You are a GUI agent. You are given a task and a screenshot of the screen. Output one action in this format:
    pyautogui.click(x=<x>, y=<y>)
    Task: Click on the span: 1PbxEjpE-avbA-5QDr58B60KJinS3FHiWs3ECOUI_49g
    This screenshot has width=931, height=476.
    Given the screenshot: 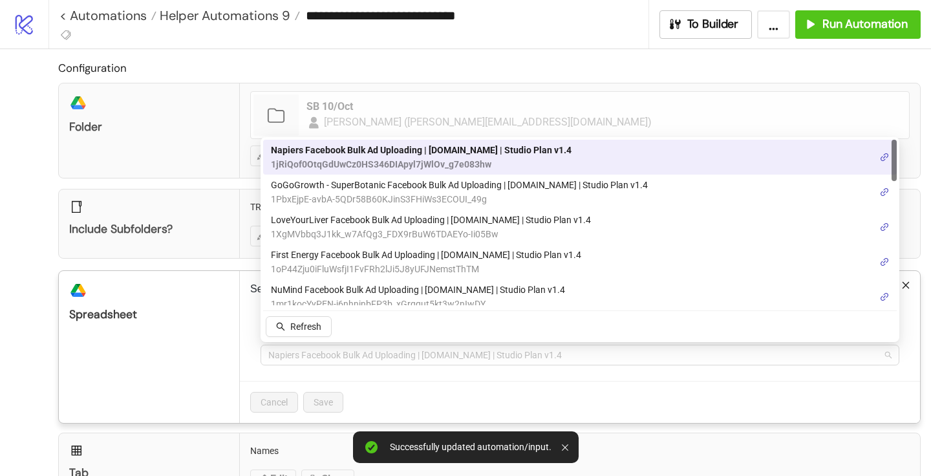 What is the action you would take?
    pyautogui.click(x=459, y=199)
    